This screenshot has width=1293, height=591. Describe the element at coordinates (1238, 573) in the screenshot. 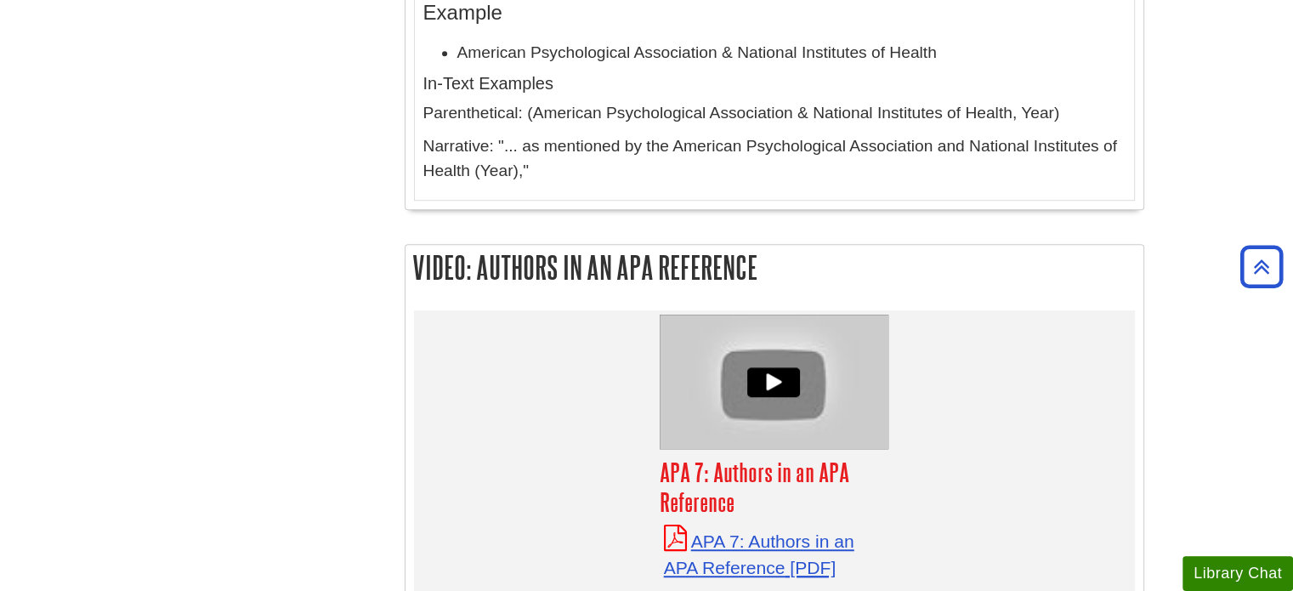

I see `button: Library Chat` at that location.